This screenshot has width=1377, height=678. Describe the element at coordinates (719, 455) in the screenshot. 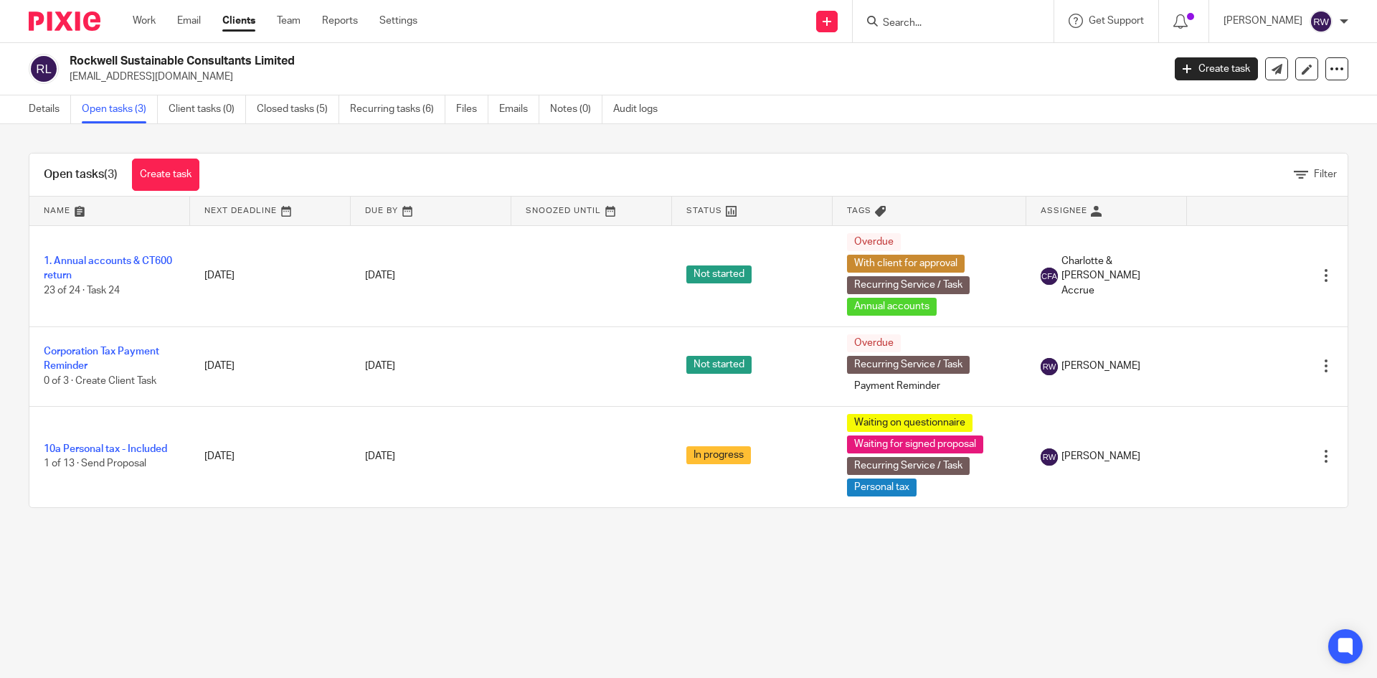

I see `span: In progress` at that location.